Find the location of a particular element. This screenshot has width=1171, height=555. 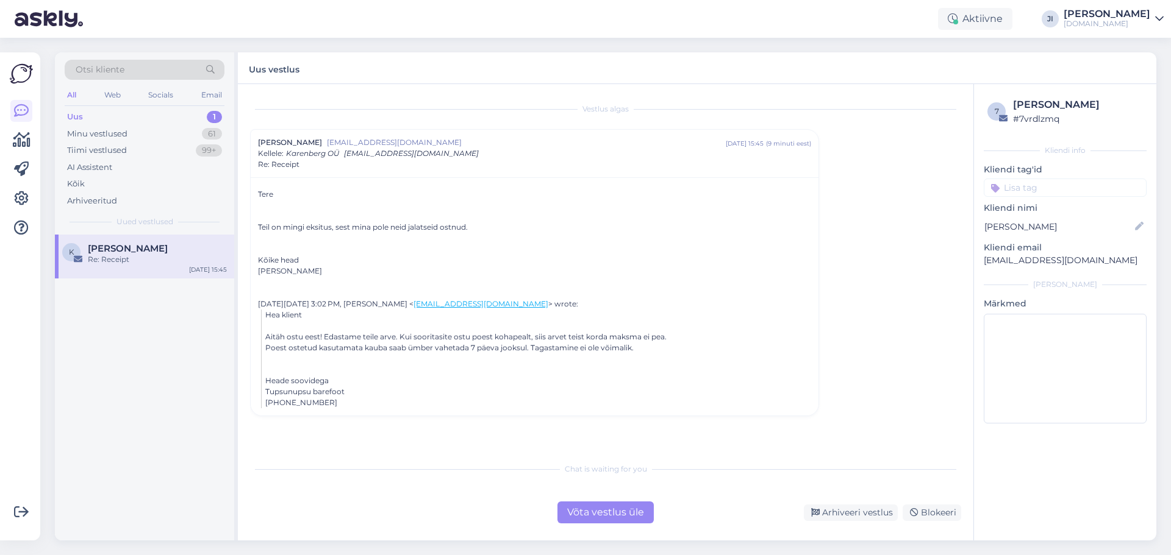

input: Lisa nimi is located at coordinates (1058, 227).